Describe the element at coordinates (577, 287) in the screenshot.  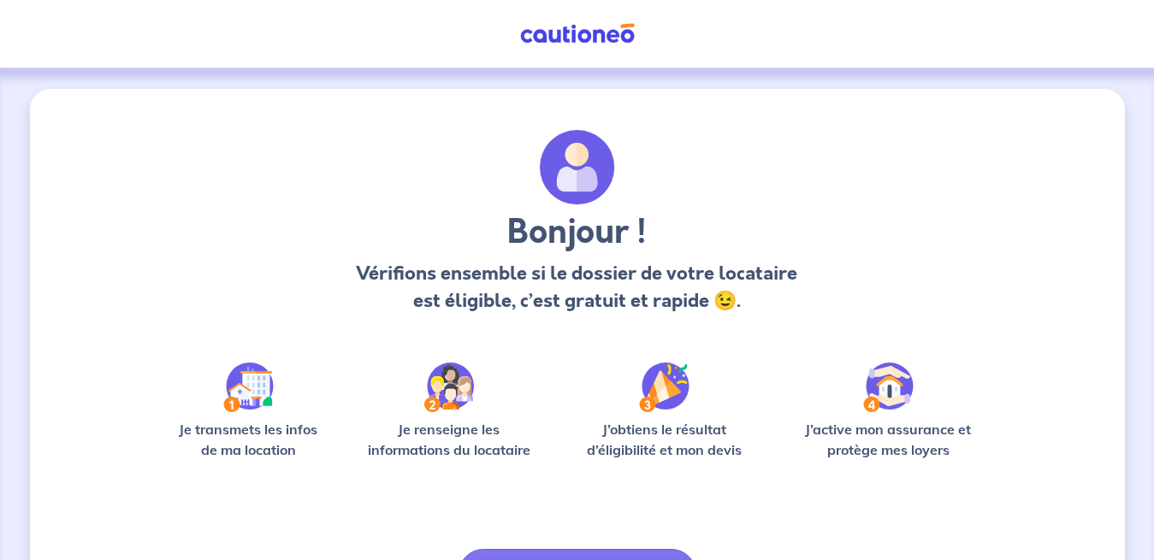
I see `p: Vérifions ensemble si le dossier de votre locataire est éligible, c’est gratuit et rapide 😉.` at that location.